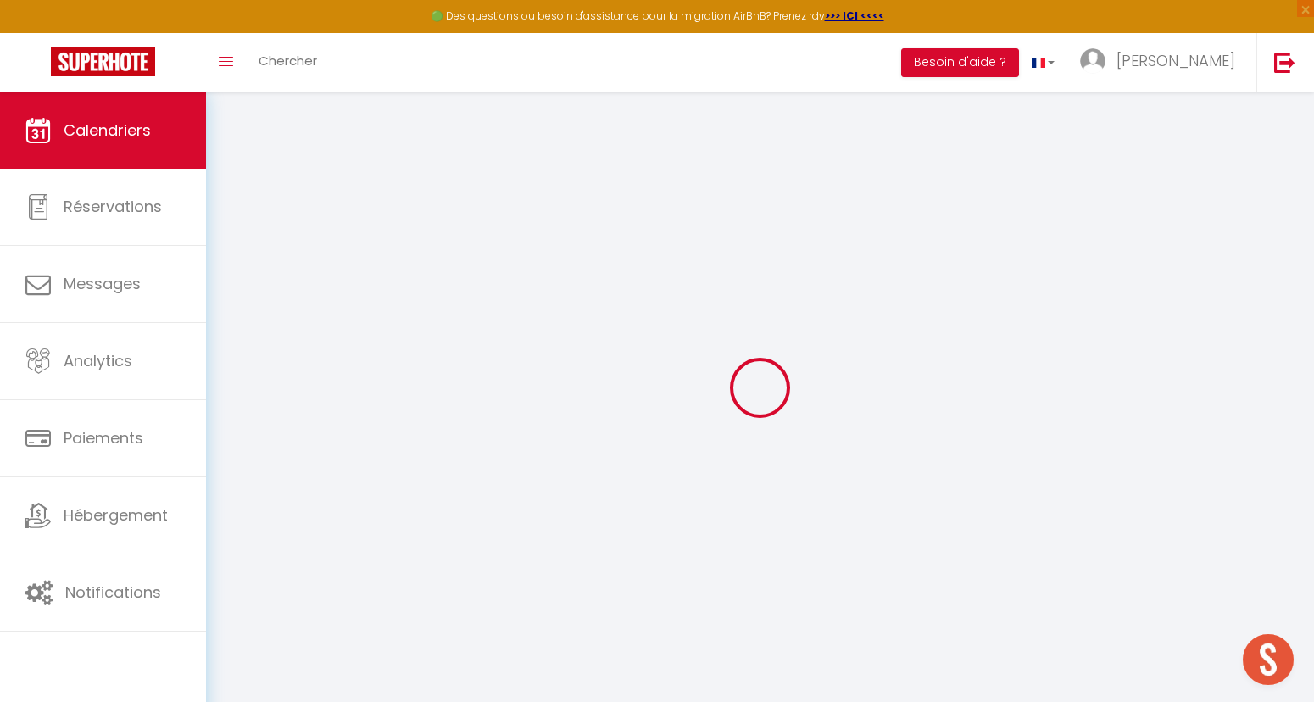 The width and height of the screenshot is (1314, 702). Describe the element at coordinates (287, 60) in the screenshot. I see `span: Chercher` at that location.